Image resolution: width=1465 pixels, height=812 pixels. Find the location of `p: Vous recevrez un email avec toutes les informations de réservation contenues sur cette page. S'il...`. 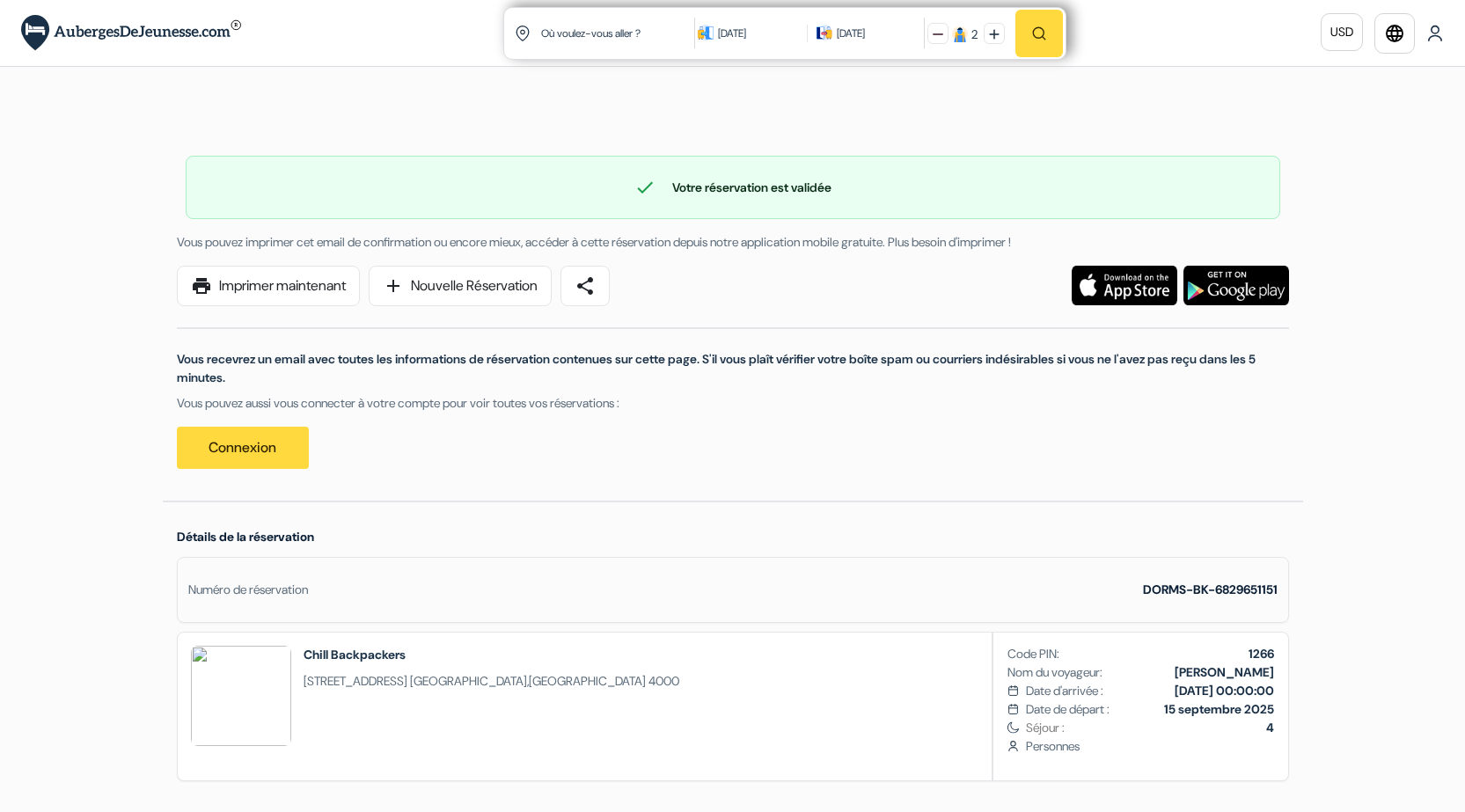

p: Vous recevrez un email avec toutes les informations de réservation contenues sur cette page. S'il... is located at coordinates (733, 369).